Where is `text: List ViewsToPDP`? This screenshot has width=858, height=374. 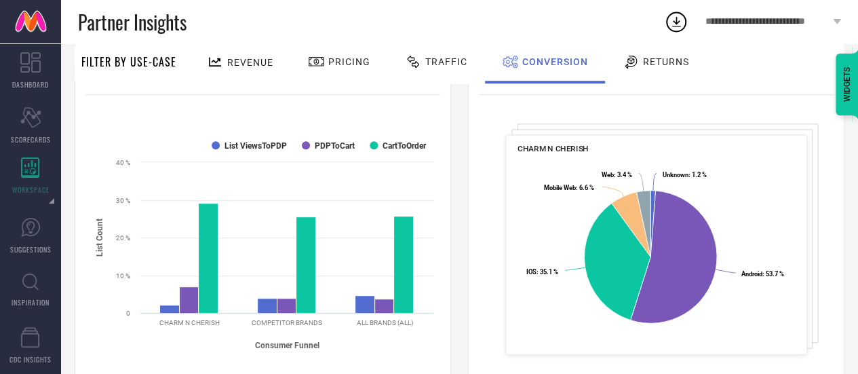
text: List ViewsToPDP is located at coordinates (256, 146).